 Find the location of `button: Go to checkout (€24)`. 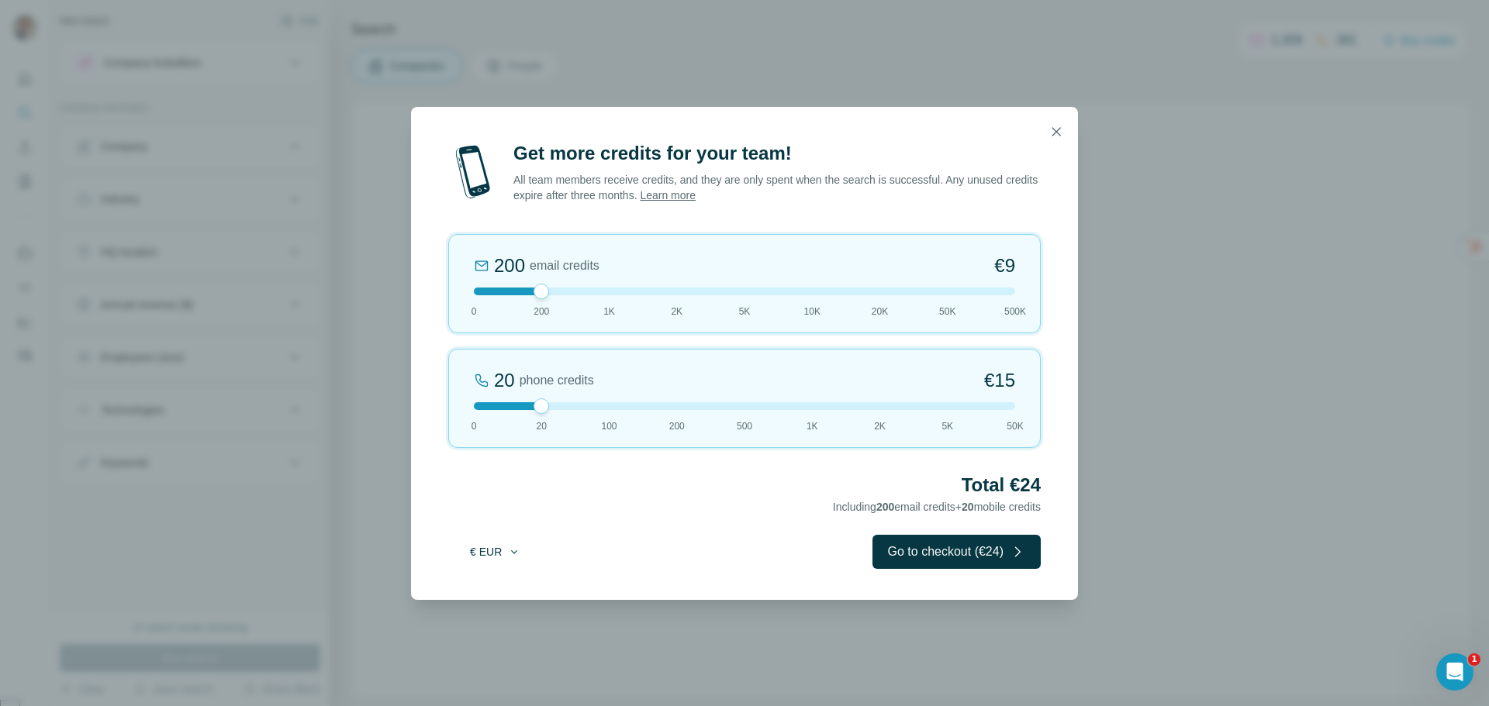

button: Go to checkout (€24) is located at coordinates (956, 552).